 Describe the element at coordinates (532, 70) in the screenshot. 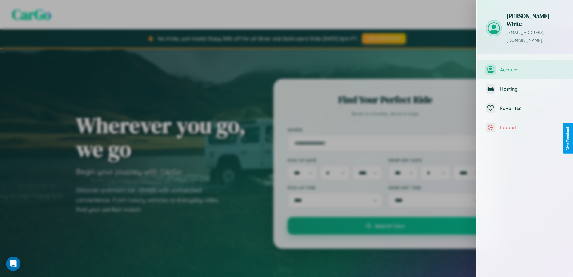

I see `span: Account` at that location.